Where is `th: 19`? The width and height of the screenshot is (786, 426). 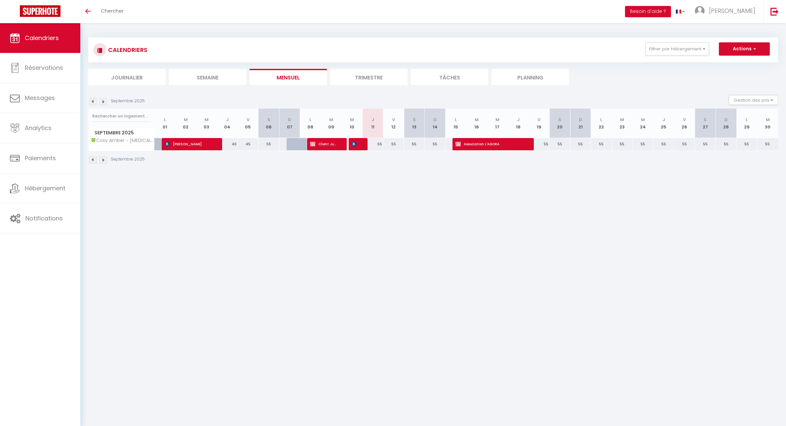 th: 19 is located at coordinates (539, 123).